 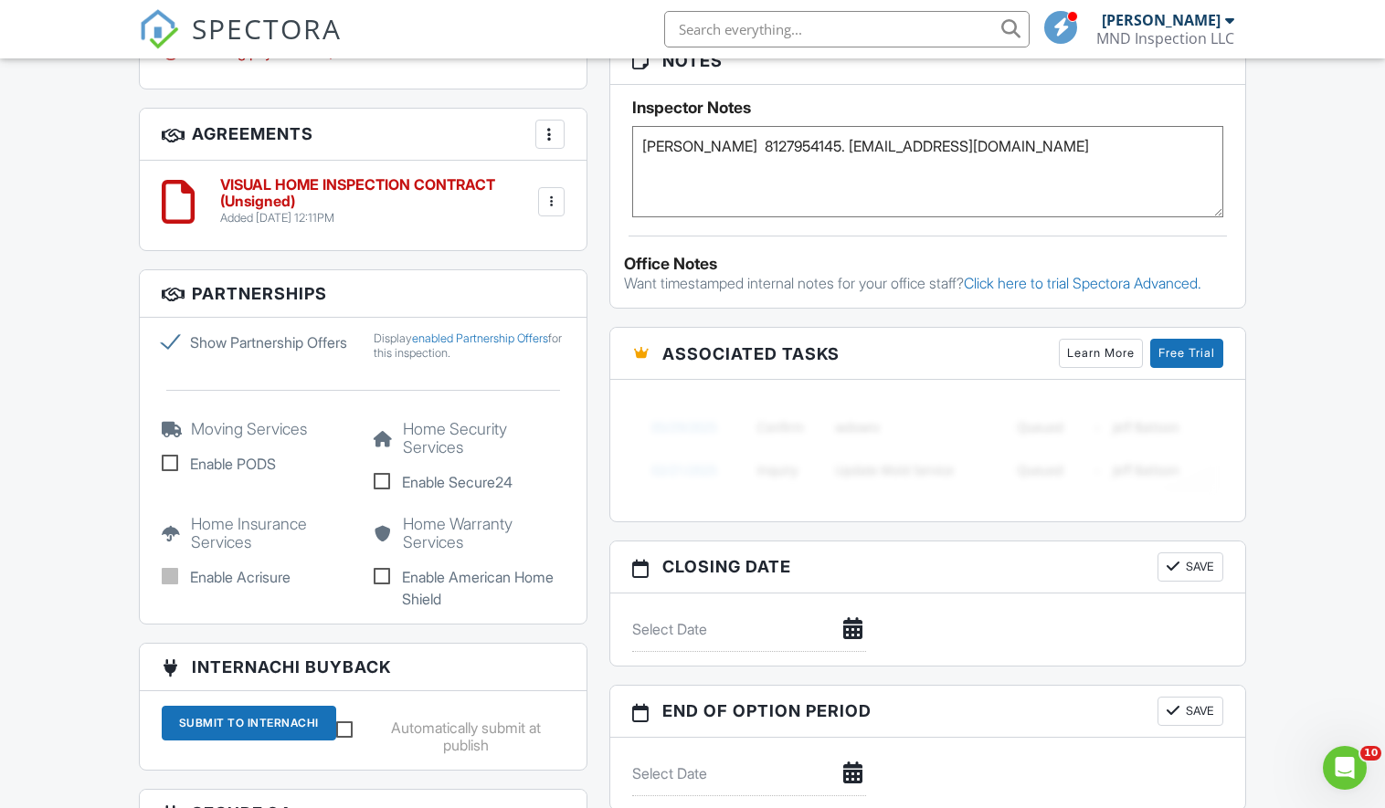 I want to click on h3: Partnerships, so click(x=363, y=294).